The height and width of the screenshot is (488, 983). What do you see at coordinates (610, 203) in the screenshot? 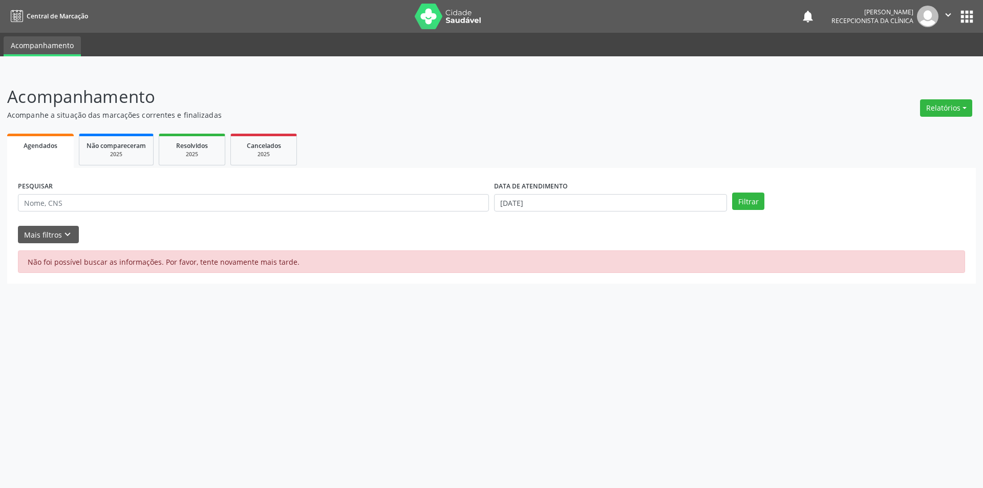
I see `input: Selecione um intervalo` at bounding box center [610, 203].